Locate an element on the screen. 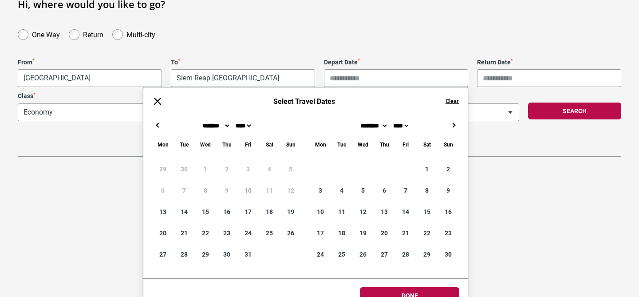 The height and width of the screenshot is (297, 639). label: From is located at coordinates (90, 62).